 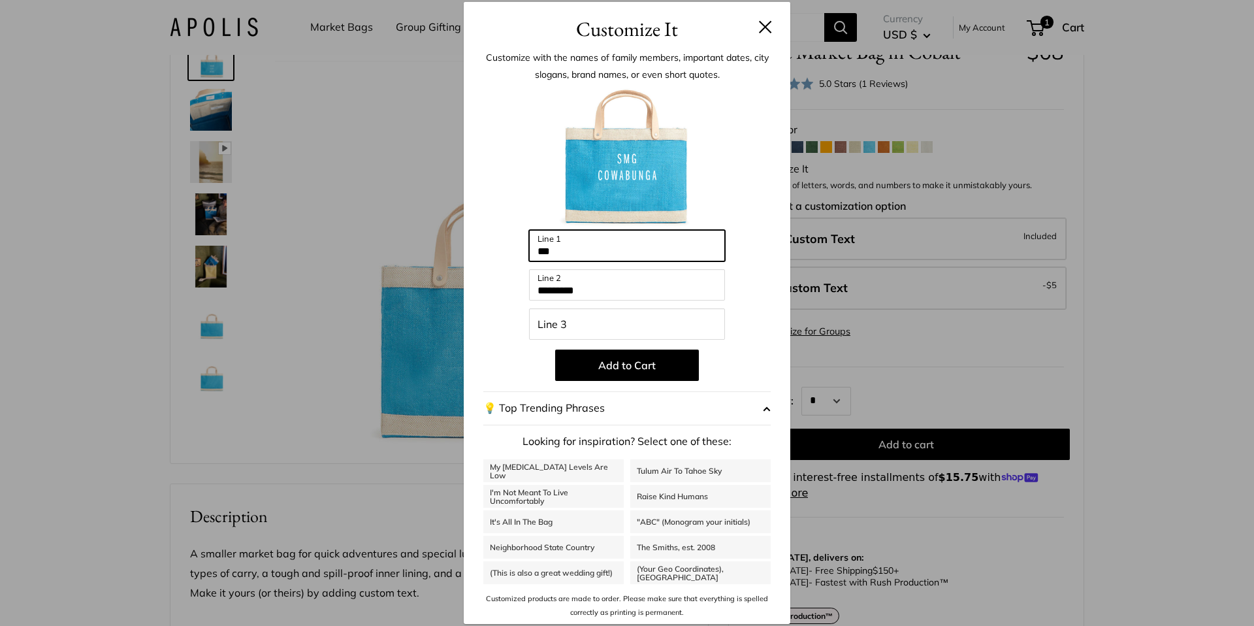 What do you see at coordinates (627, 408) in the screenshot?
I see `button: 💡 Top Trending Phrases` at bounding box center [627, 408].